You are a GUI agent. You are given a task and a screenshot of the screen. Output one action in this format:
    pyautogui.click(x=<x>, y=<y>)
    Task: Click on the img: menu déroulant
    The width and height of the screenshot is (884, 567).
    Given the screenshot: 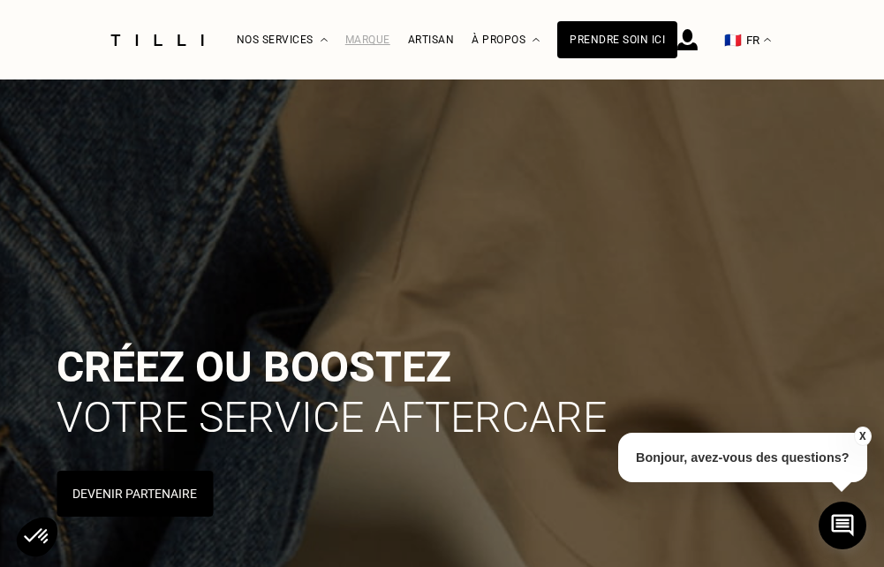 What is the action you would take?
    pyautogui.click(x=767, y=40)
    